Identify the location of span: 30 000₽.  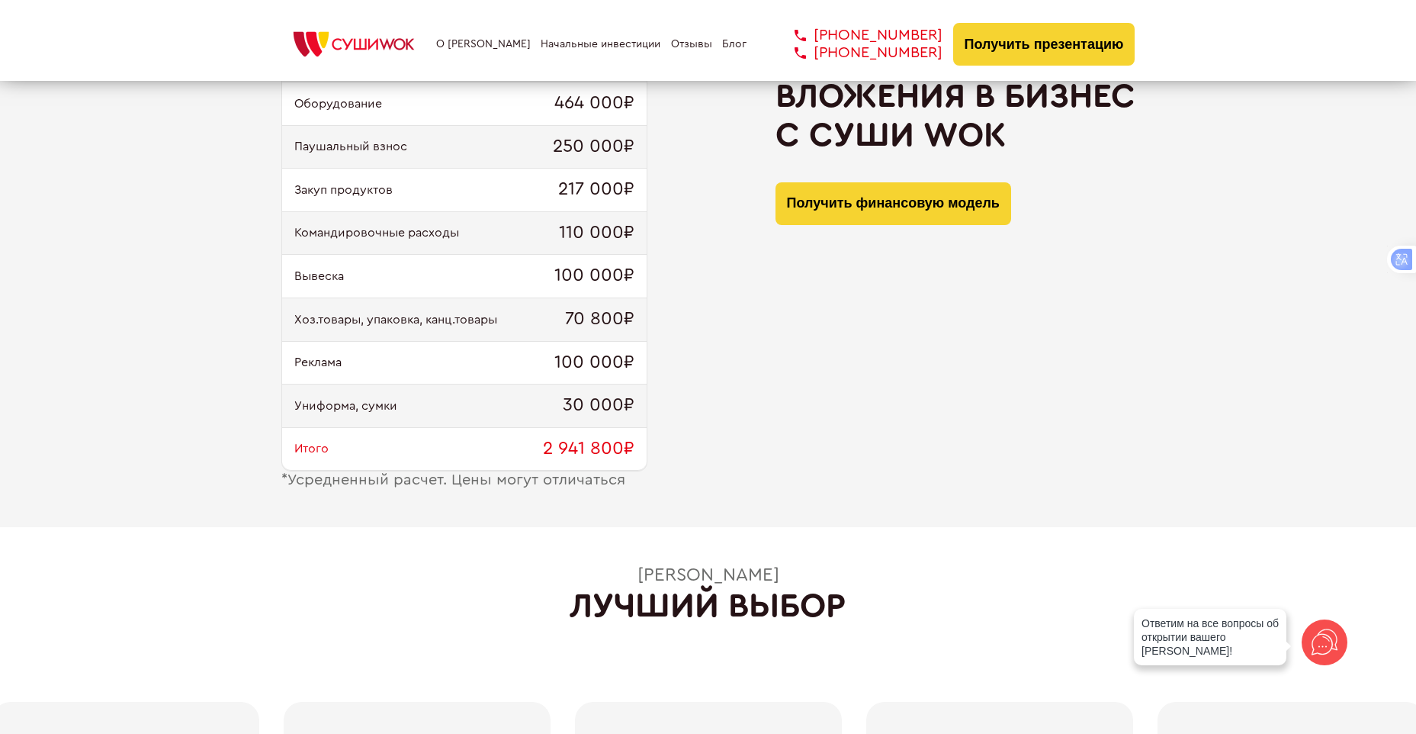
(599, 406).